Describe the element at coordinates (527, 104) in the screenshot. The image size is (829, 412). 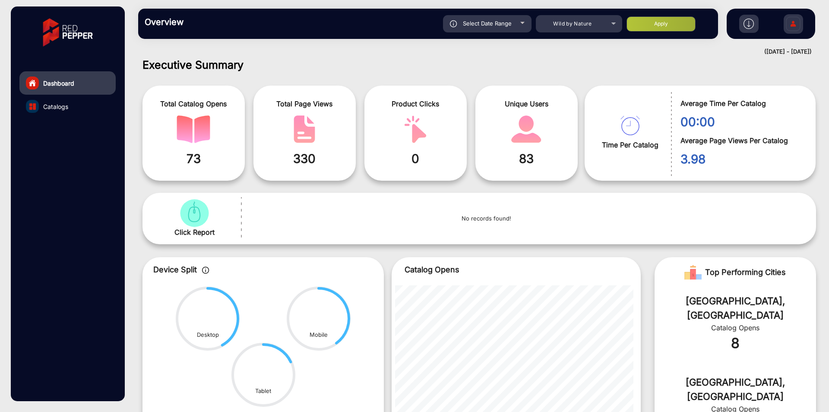
I see `span: Unique Users` at that location.